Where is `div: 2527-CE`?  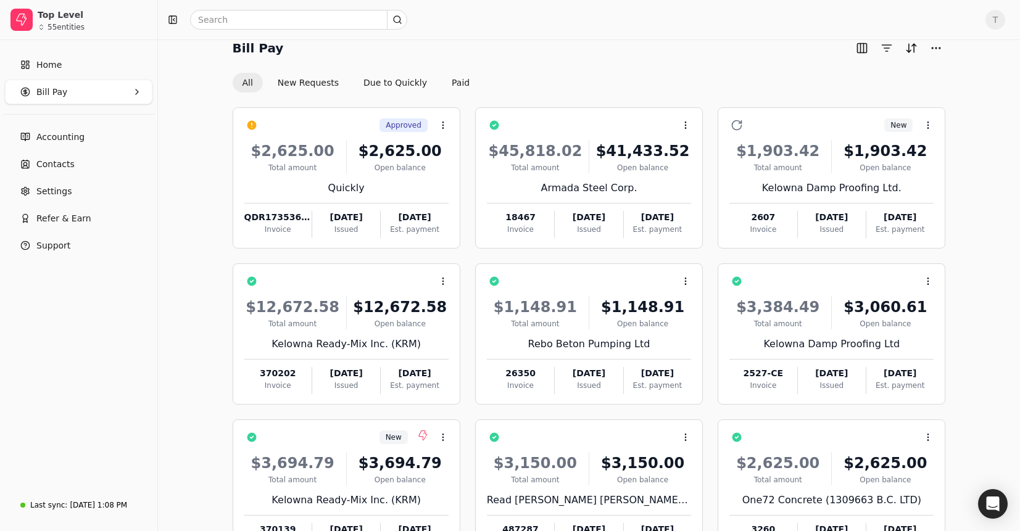 div: 2527-CE is located at coordinates (762, 373).